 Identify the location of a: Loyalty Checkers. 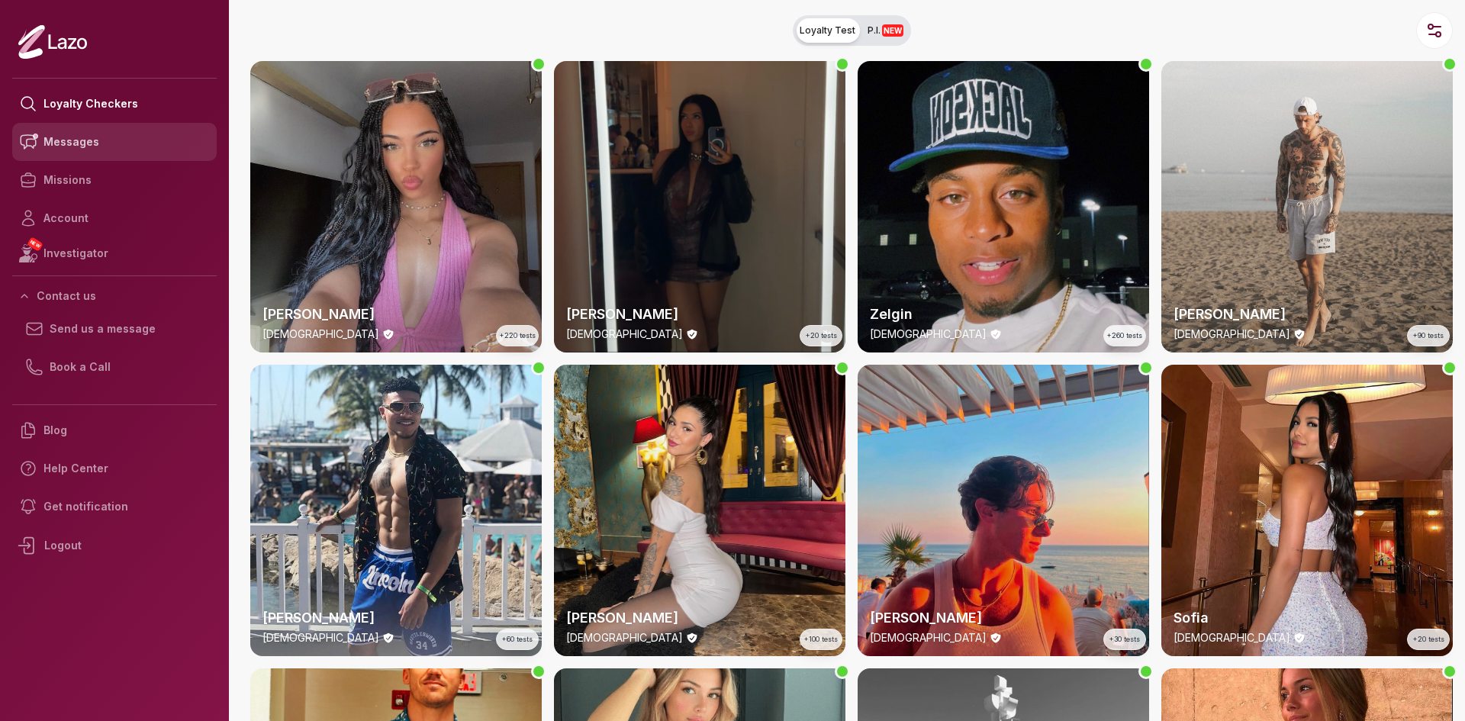
(114, 104).